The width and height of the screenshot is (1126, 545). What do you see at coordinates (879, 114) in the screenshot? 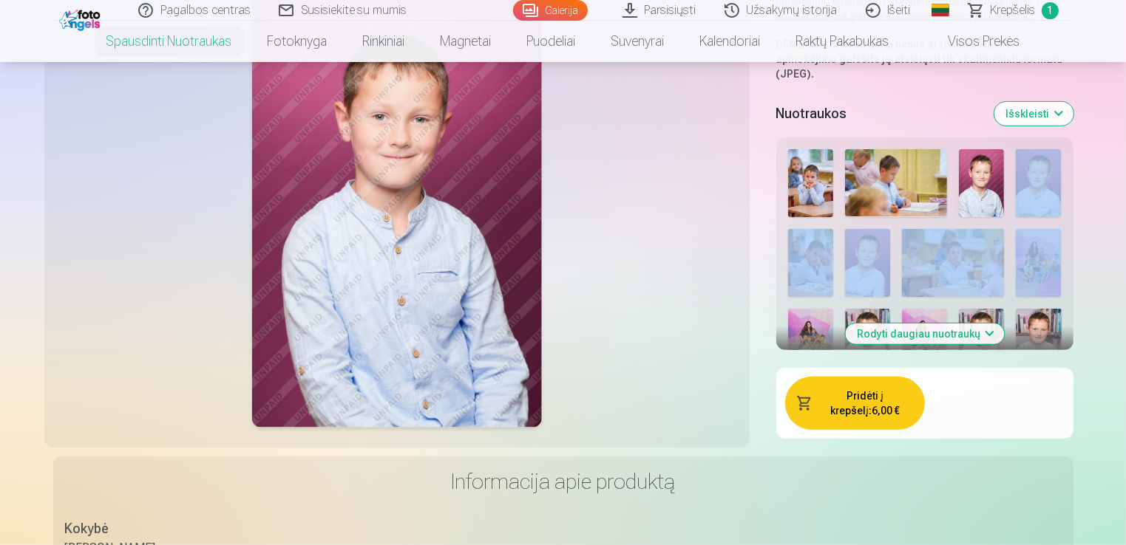
I see `h5: Nuotraukos` at bounding box center [879, 114].